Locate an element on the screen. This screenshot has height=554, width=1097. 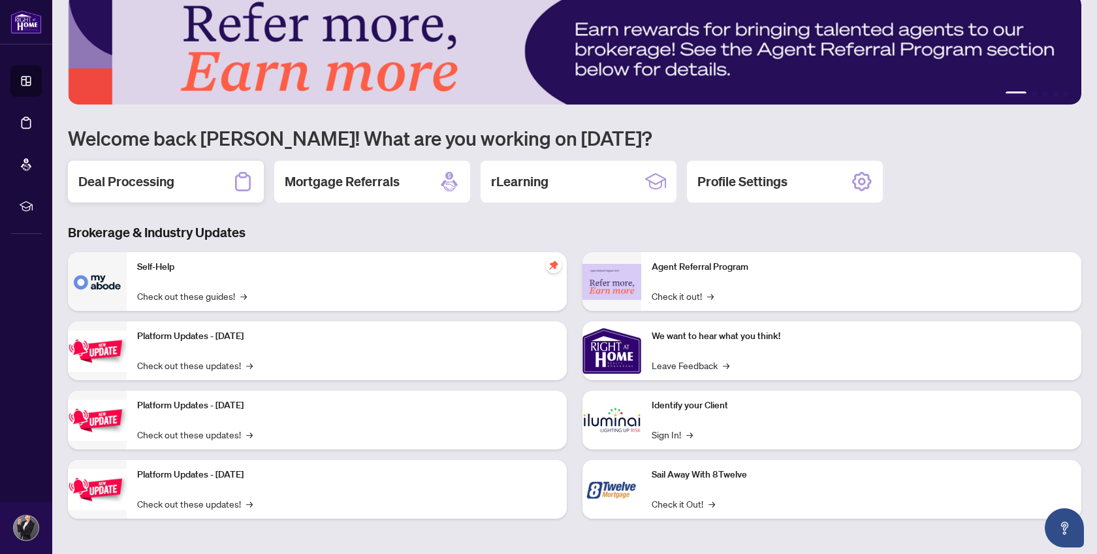
h2: Mortgage Referrals is located at coordinates (342, 182).